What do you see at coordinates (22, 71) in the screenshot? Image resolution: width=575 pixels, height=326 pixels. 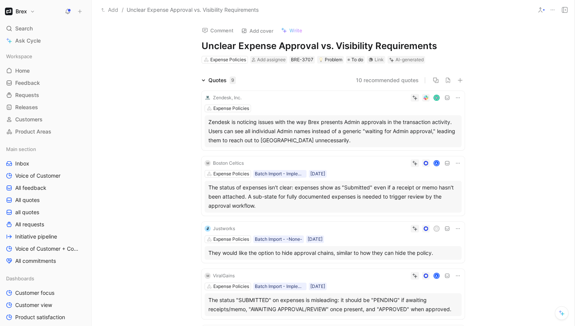 I see `span: Home` at bounding box center [22, 71].